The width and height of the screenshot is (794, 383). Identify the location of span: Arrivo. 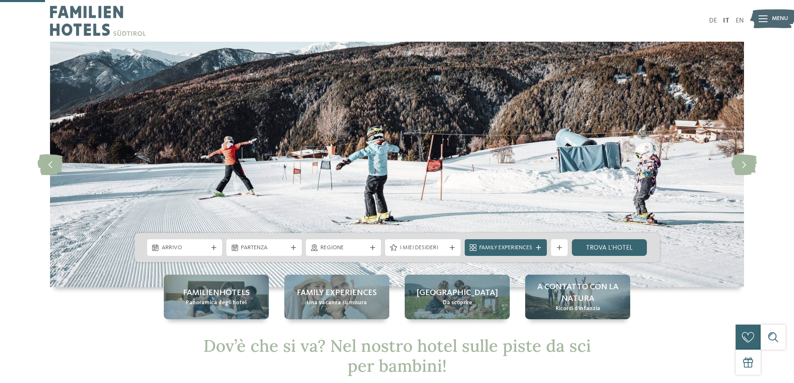
(185, 248).